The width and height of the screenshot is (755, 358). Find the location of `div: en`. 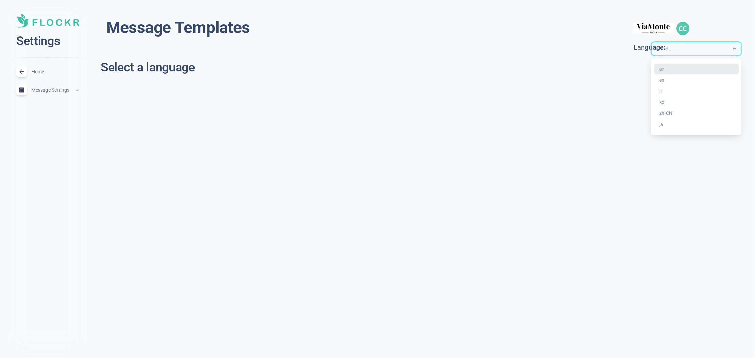

div: en is located at coordinates (697, 80).